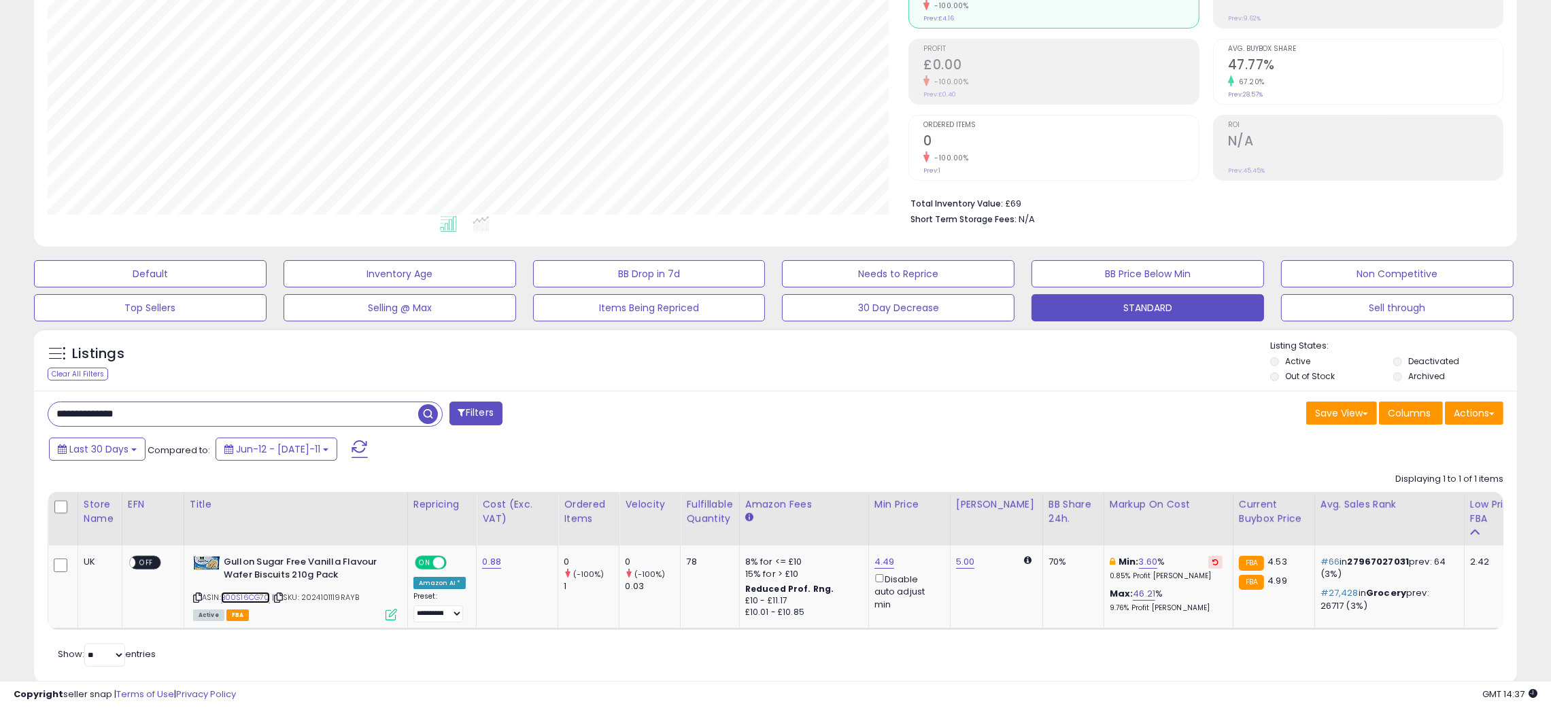 The height and width of the screenshot is (708, 1551). Describe the element at coordinates (97, 449) in the screenshot. I see `button: Last 30 Days` at that location.